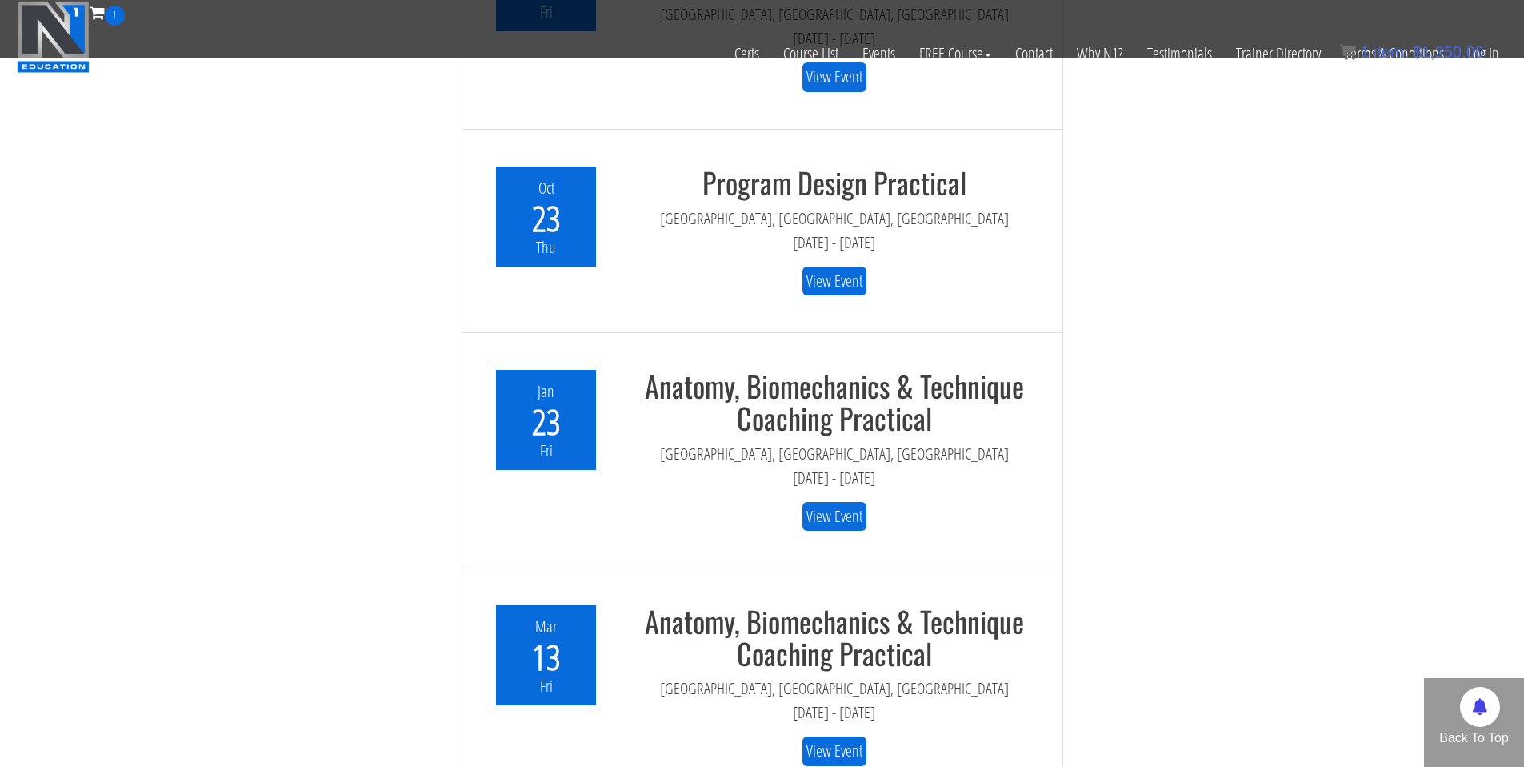 This screenshot has height=767, width=1524. What do you see at coordinates (546, 247) in the screenshot?
I see `div: Thu` at bounding box center [546, 247].